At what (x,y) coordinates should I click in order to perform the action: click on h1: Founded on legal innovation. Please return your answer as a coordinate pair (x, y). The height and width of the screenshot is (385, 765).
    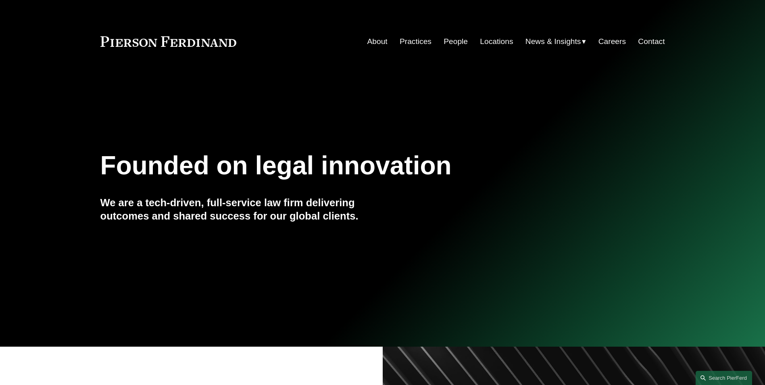
    Looking at the image, I should click on (336, 165).